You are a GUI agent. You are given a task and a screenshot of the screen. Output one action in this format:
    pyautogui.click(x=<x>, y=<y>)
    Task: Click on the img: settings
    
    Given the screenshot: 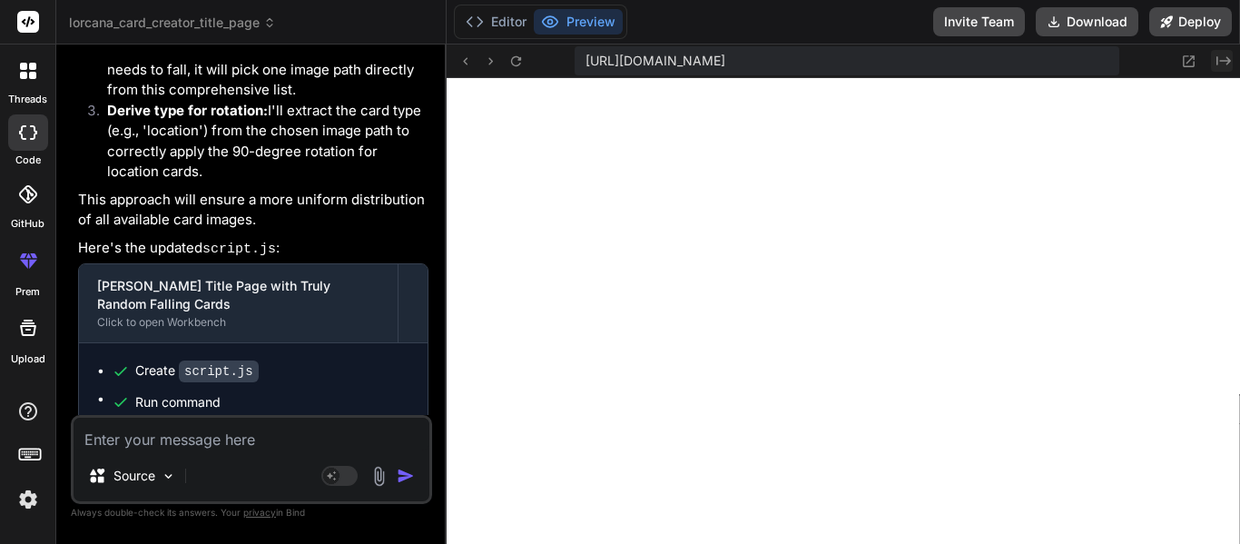 What is the action you would take?
    pyautogui.click(x=28, y=499)
    